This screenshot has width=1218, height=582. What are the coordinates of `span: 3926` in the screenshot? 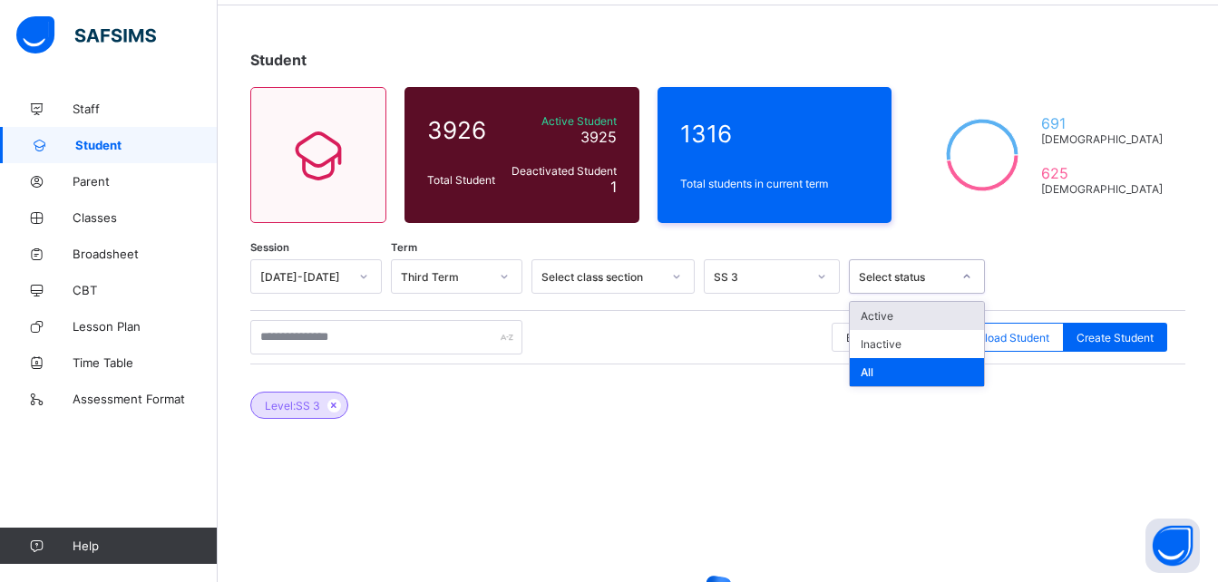 It's located at (464, 130).